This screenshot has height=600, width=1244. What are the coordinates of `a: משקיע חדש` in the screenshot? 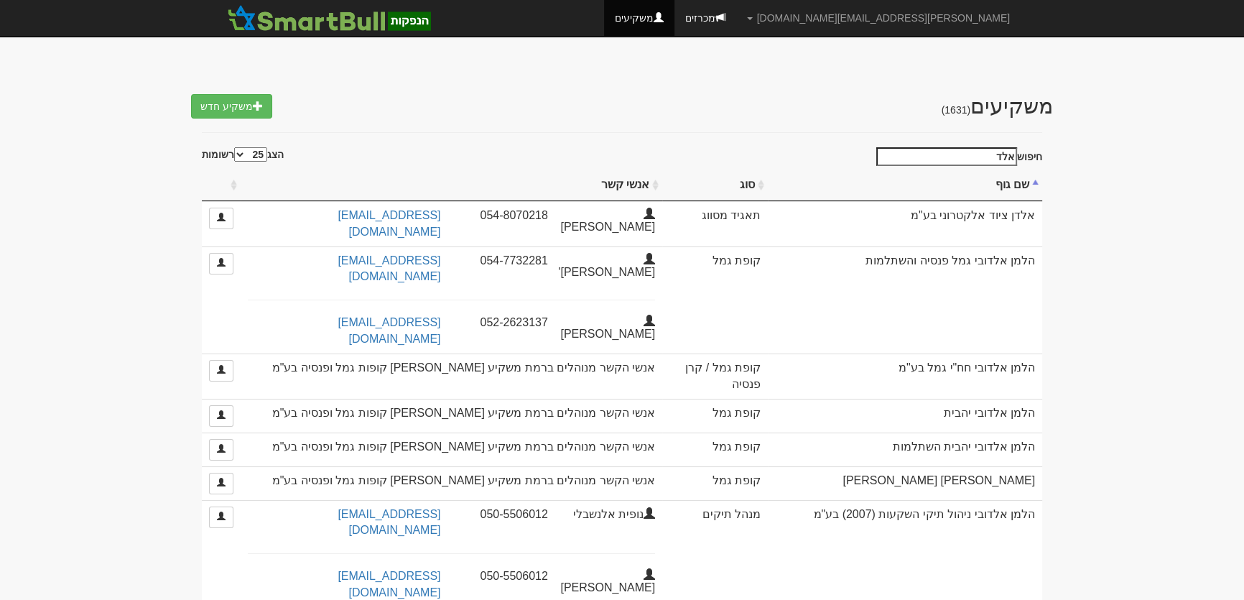 It's located at (231, 106).